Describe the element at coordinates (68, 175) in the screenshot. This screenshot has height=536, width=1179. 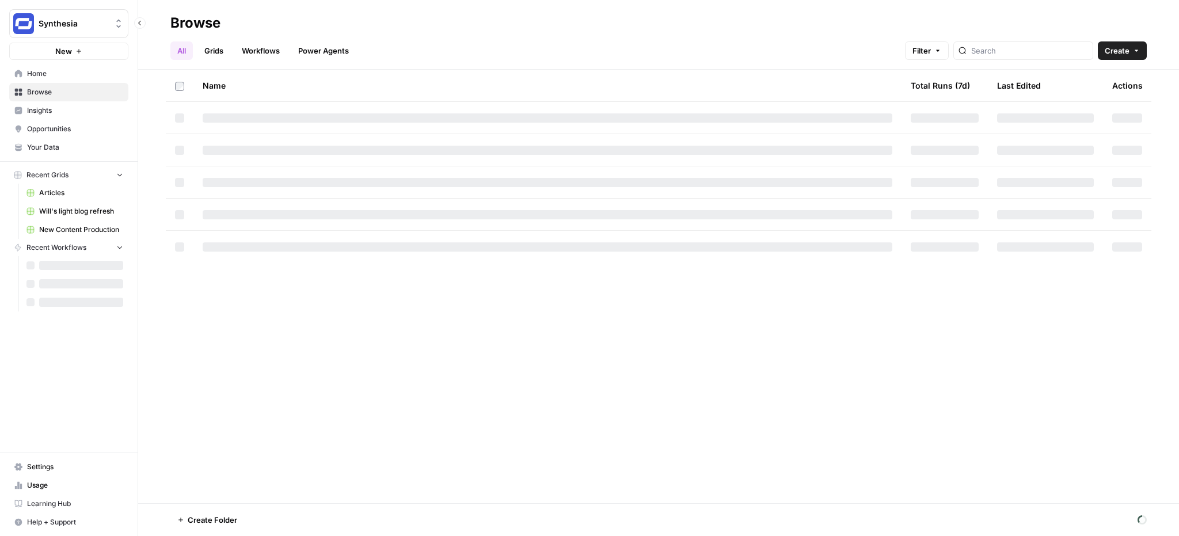
I see `button: Recent Grids` at that location.